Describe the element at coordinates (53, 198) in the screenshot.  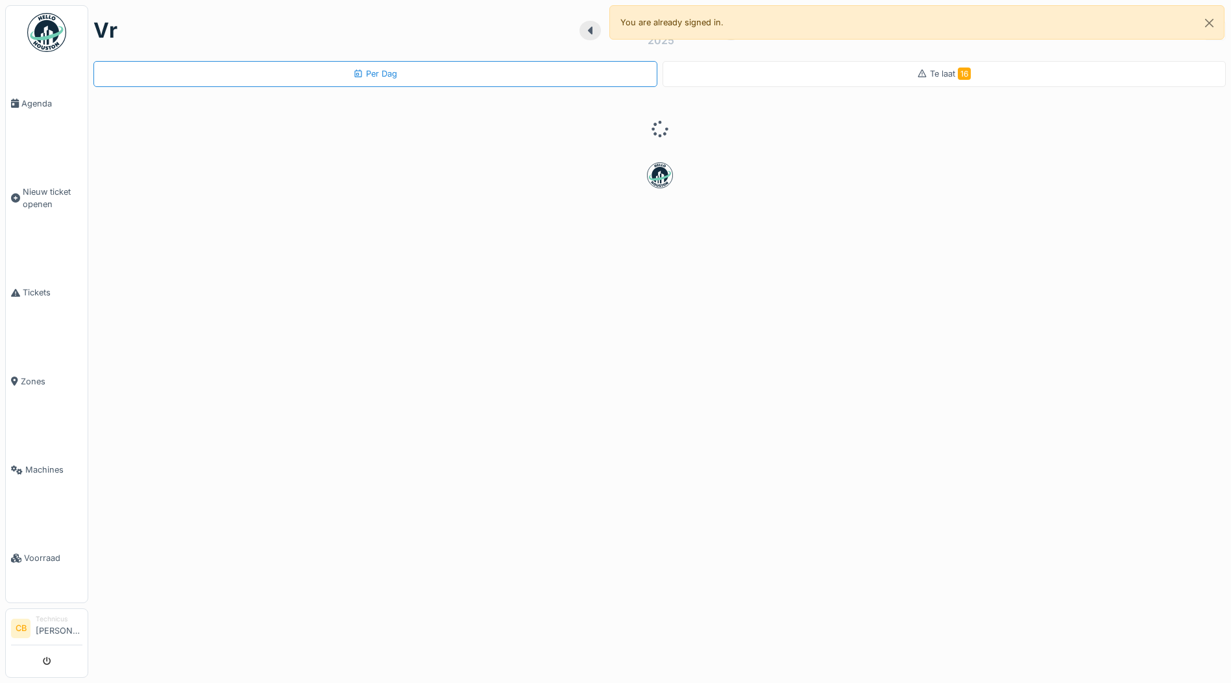
I see `span: Nieuw ticket openen` at that location.